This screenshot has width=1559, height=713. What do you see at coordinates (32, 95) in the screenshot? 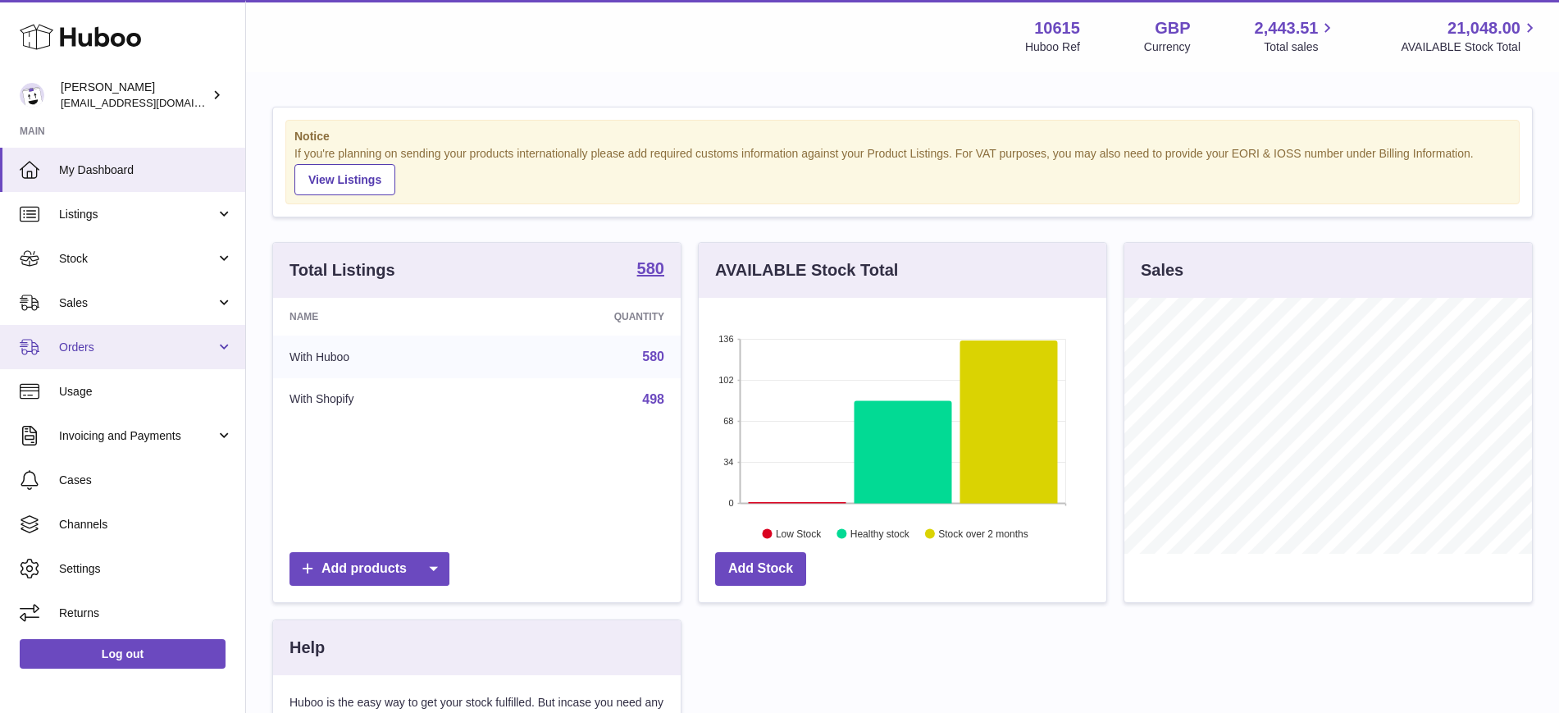
I see `img: fulfillment@fable.com` at bounding box center [32, 95].